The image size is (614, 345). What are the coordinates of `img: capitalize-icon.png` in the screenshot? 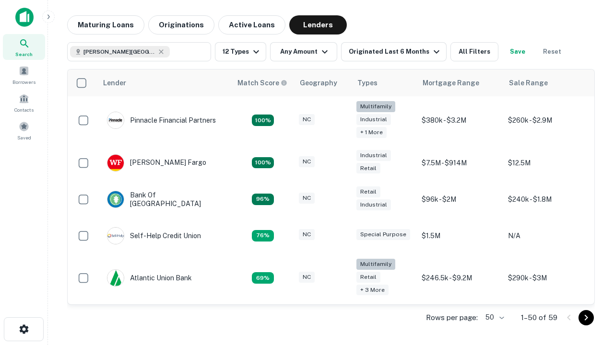 It's located at (24, 17).